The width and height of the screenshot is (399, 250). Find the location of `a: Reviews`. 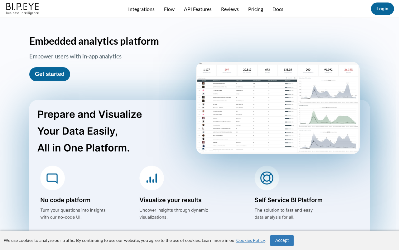

a: Reviews is located at coordinates (230, 9).